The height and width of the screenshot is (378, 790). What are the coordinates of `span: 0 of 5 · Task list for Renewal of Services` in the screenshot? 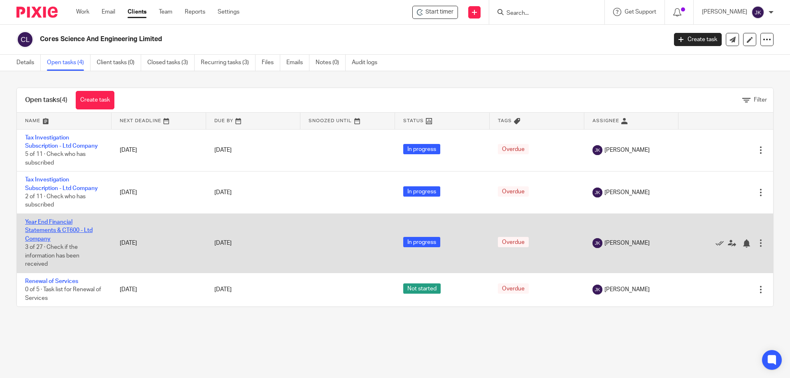 It's located at (63, 294).